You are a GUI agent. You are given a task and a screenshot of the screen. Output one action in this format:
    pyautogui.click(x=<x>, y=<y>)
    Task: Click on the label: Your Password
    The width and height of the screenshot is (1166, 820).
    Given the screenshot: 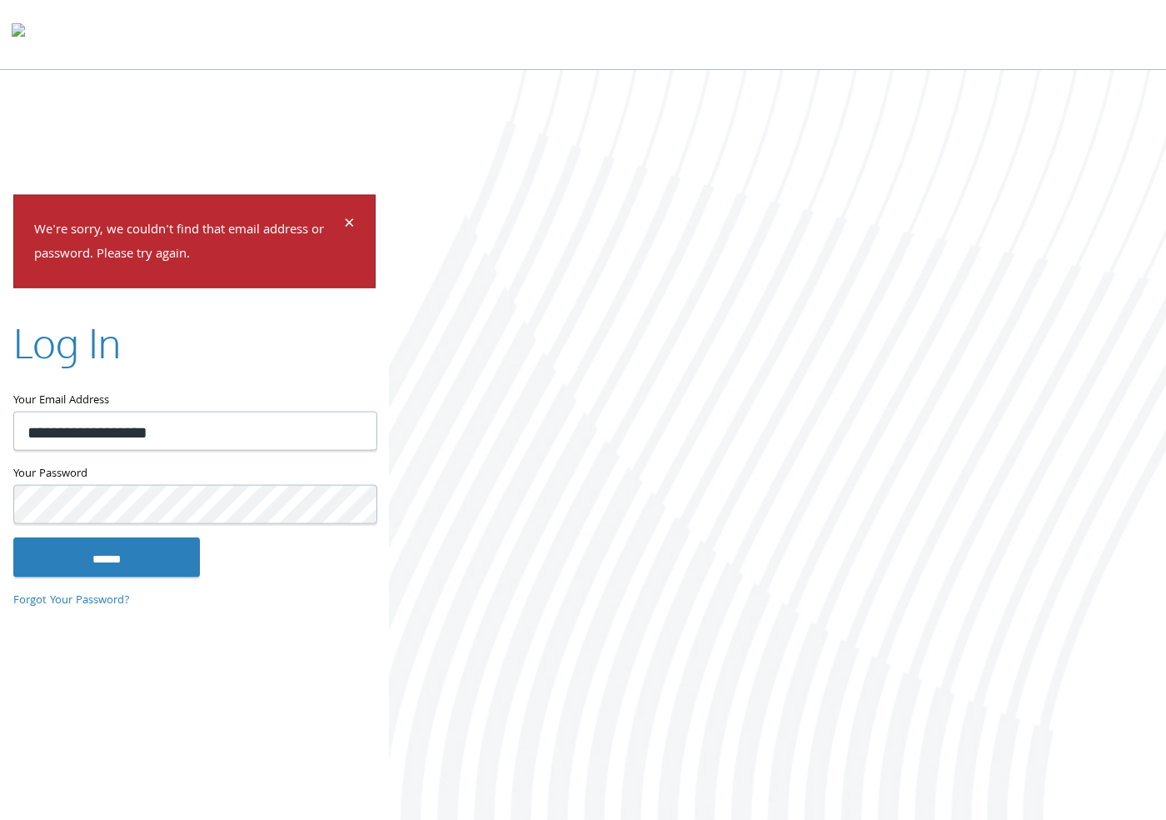 What is the action you would take?
    pyautogui.click(x=194, y=473)
    